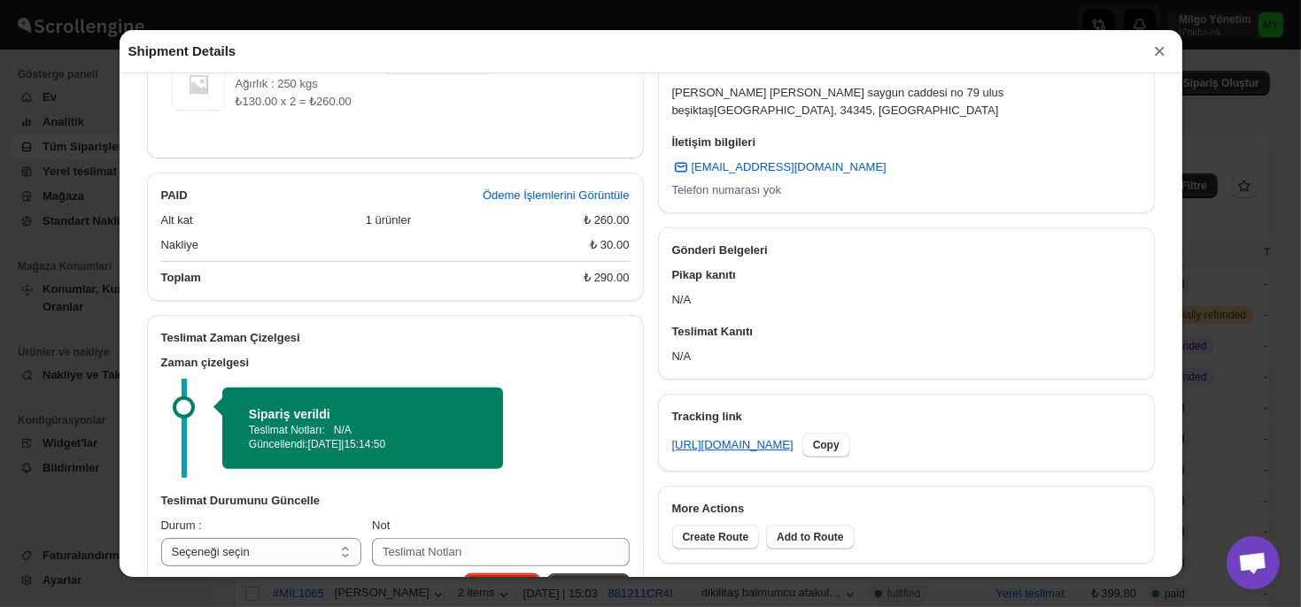 This screenshot has height=607, width=1301. I want to click on p: Teslimat Notları:, so click(287, 430).